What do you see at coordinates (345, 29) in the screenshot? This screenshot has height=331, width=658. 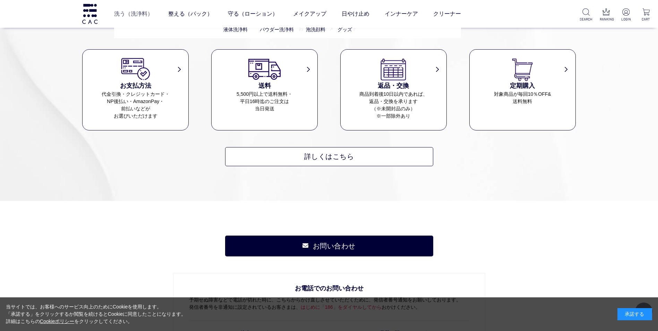 I see `a: グッズ` at bounding box center [345, 29].